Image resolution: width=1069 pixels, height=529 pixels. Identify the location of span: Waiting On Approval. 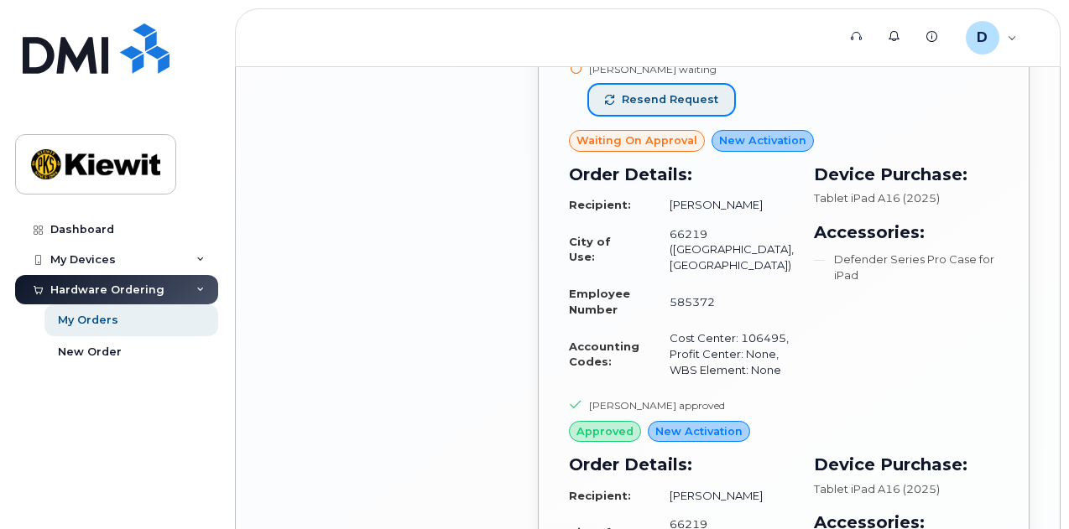
(637, 140).